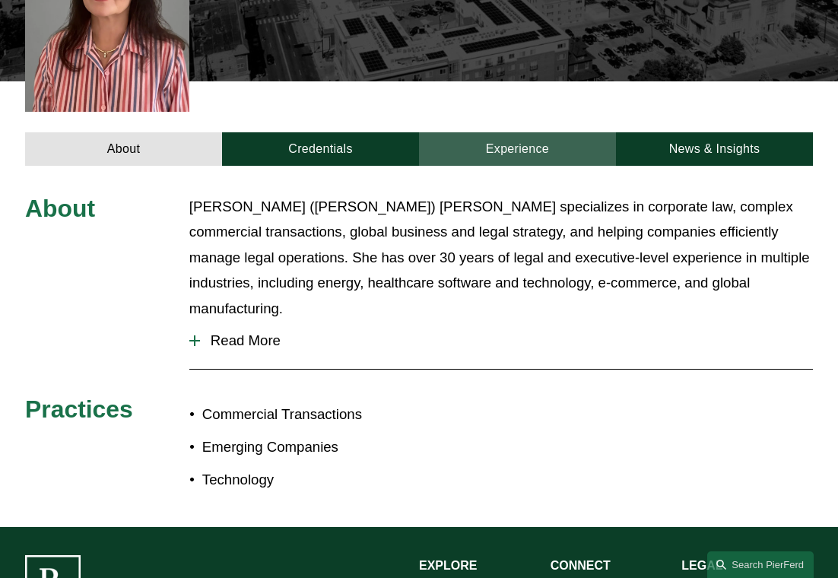  What do you see at coordinates (123, 149) in the screenshot?
I see `a: About` at bounding box center [123, 149].